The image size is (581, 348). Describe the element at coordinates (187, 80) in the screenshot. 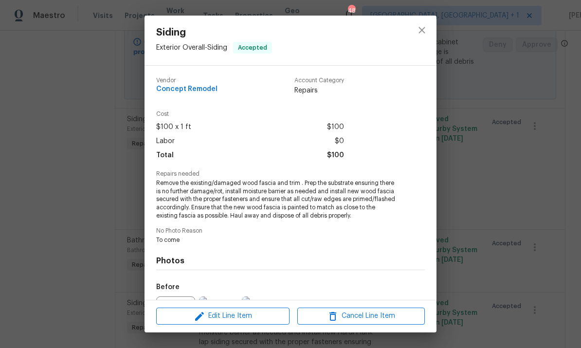

I see `span: Vendor` at that location.